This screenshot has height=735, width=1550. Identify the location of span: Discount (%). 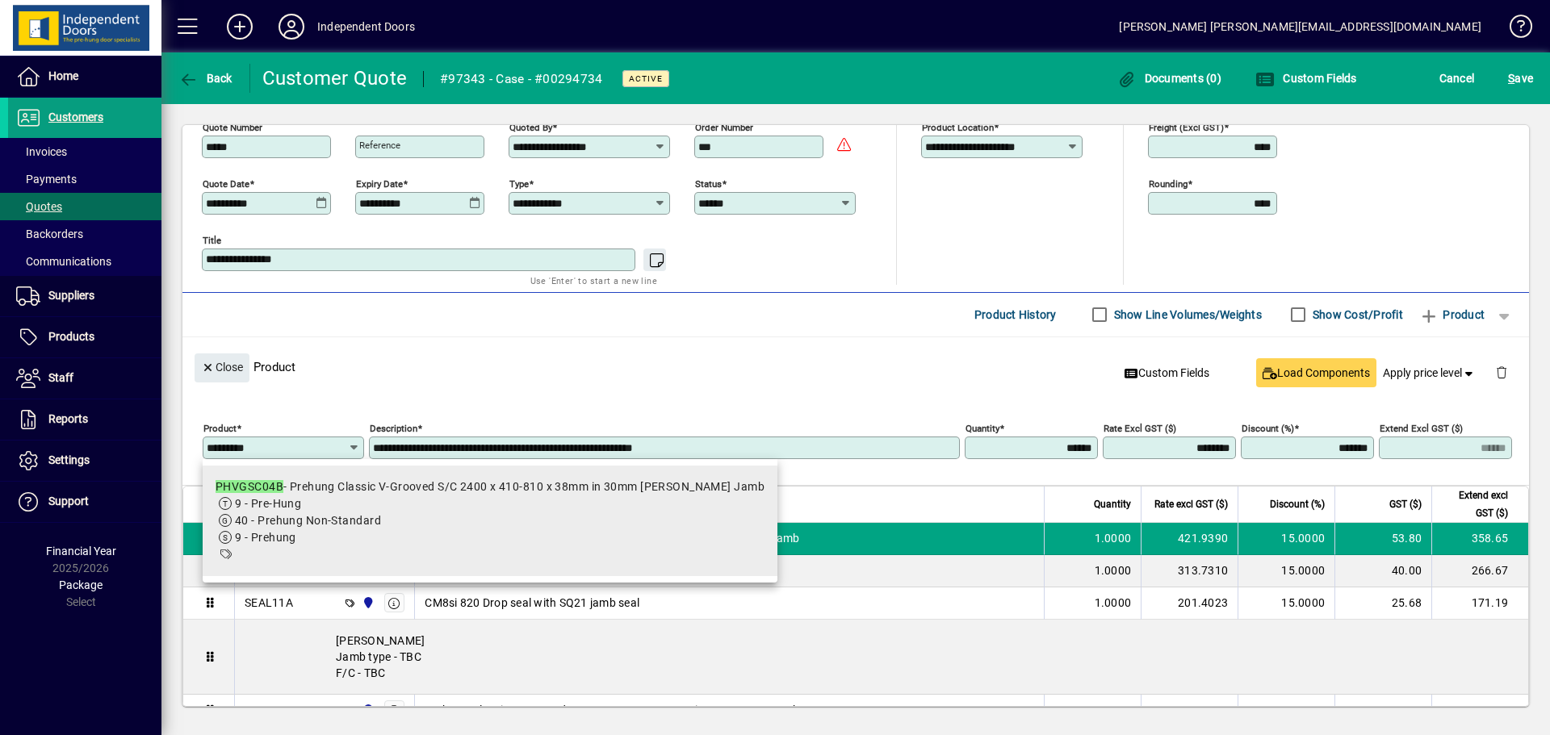
(1297, 505).